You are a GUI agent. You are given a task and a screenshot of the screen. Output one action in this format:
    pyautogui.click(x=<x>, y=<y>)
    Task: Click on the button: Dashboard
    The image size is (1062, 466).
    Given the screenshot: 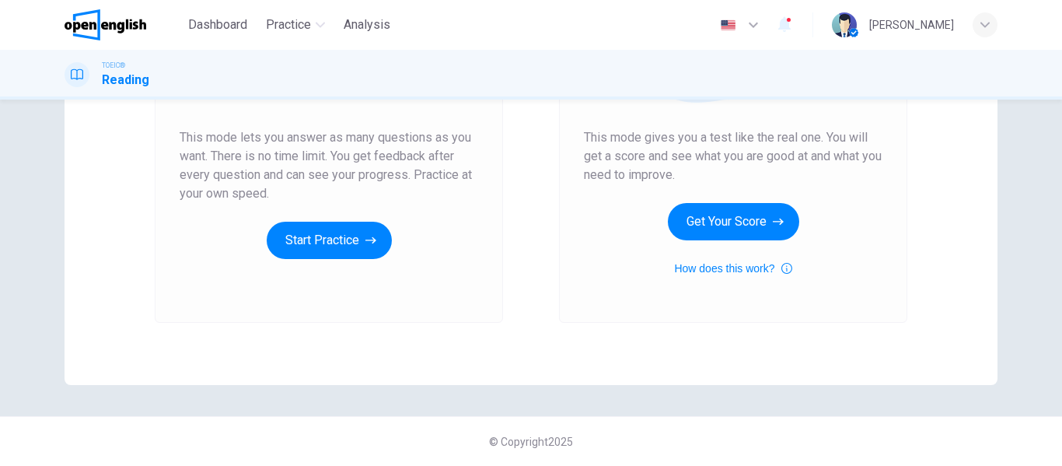 What is the action you would take?
    pyautogui.click(x=218, y=25)
    